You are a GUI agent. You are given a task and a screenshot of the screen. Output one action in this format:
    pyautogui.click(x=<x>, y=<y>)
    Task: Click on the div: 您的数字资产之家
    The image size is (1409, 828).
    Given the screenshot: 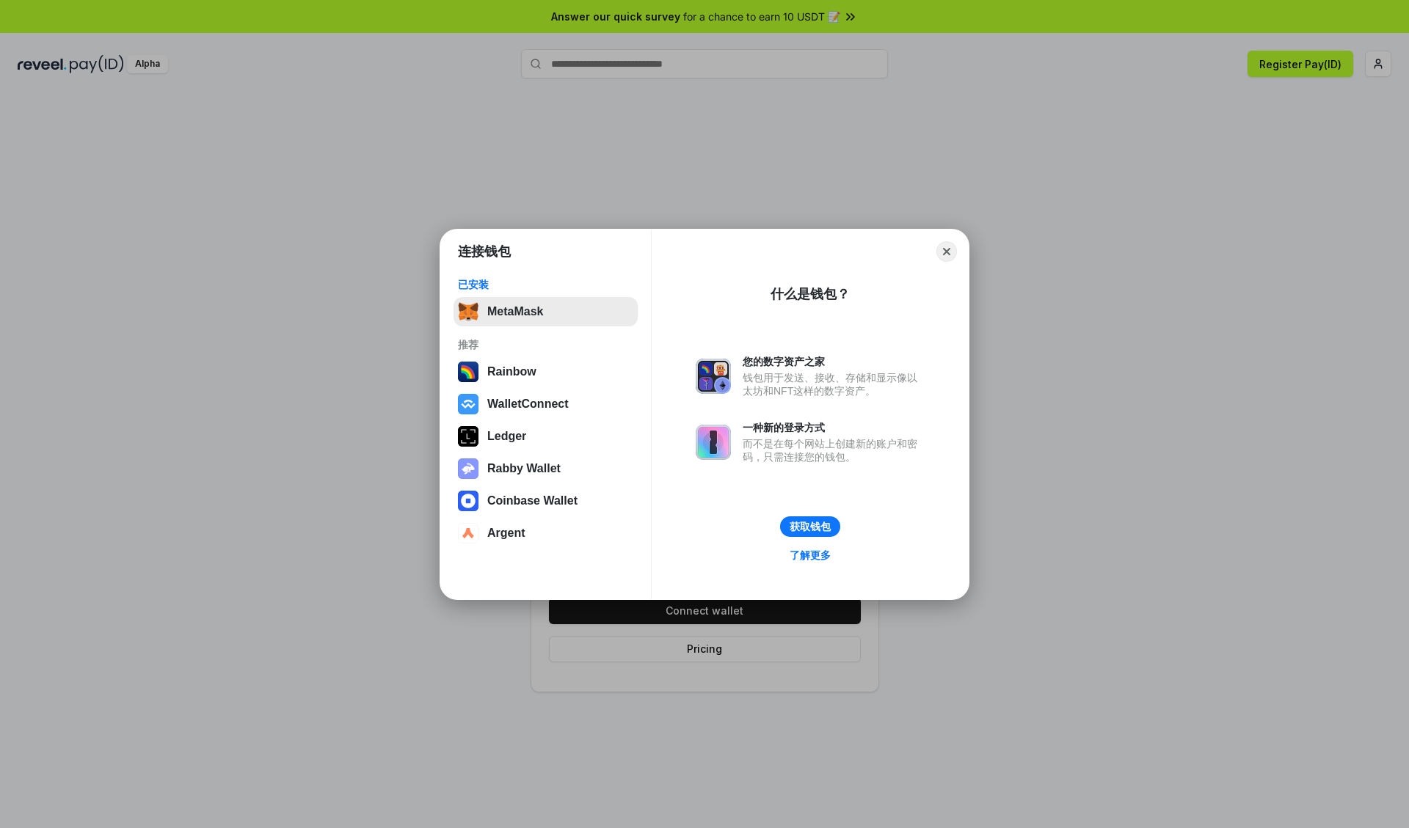 What is the action you would take?
    pyautogui.click(x=834, y=362)
    